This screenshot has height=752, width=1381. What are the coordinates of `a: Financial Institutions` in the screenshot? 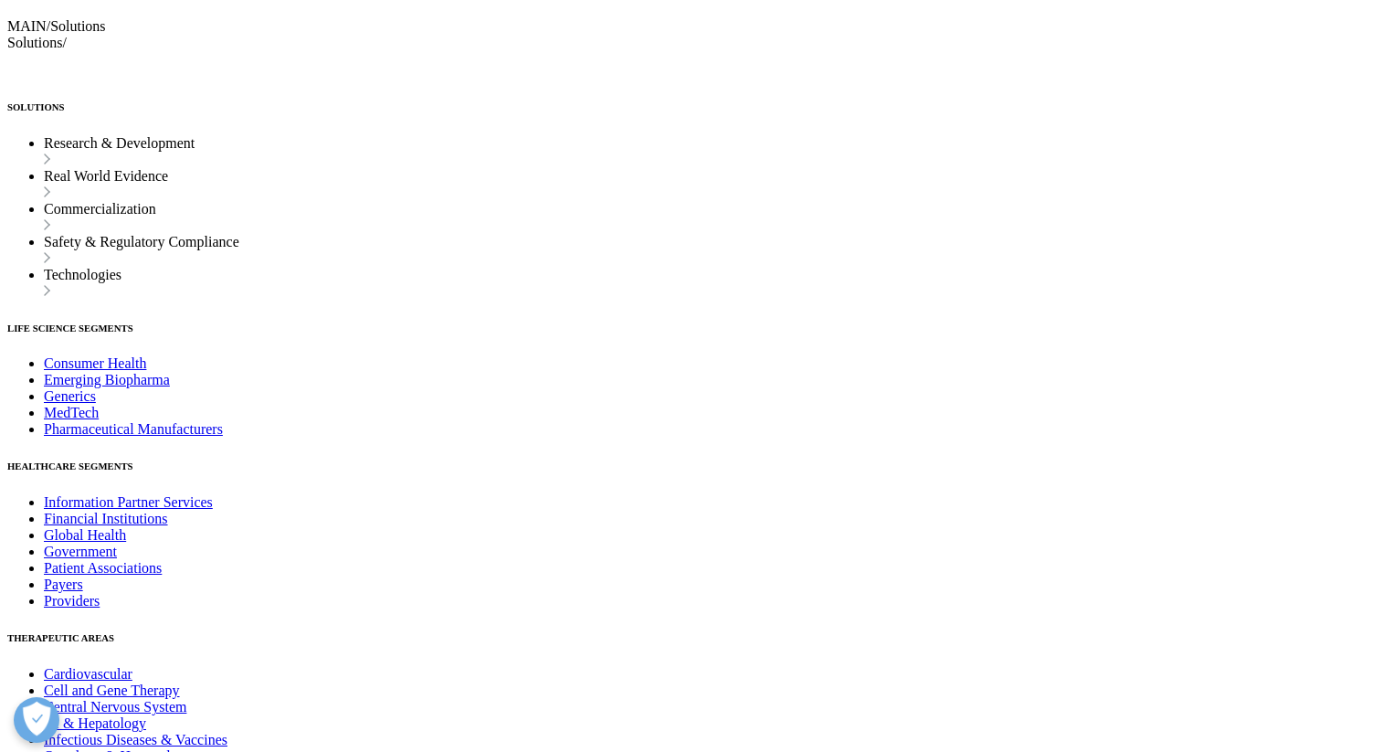 It's located at (106, 518).